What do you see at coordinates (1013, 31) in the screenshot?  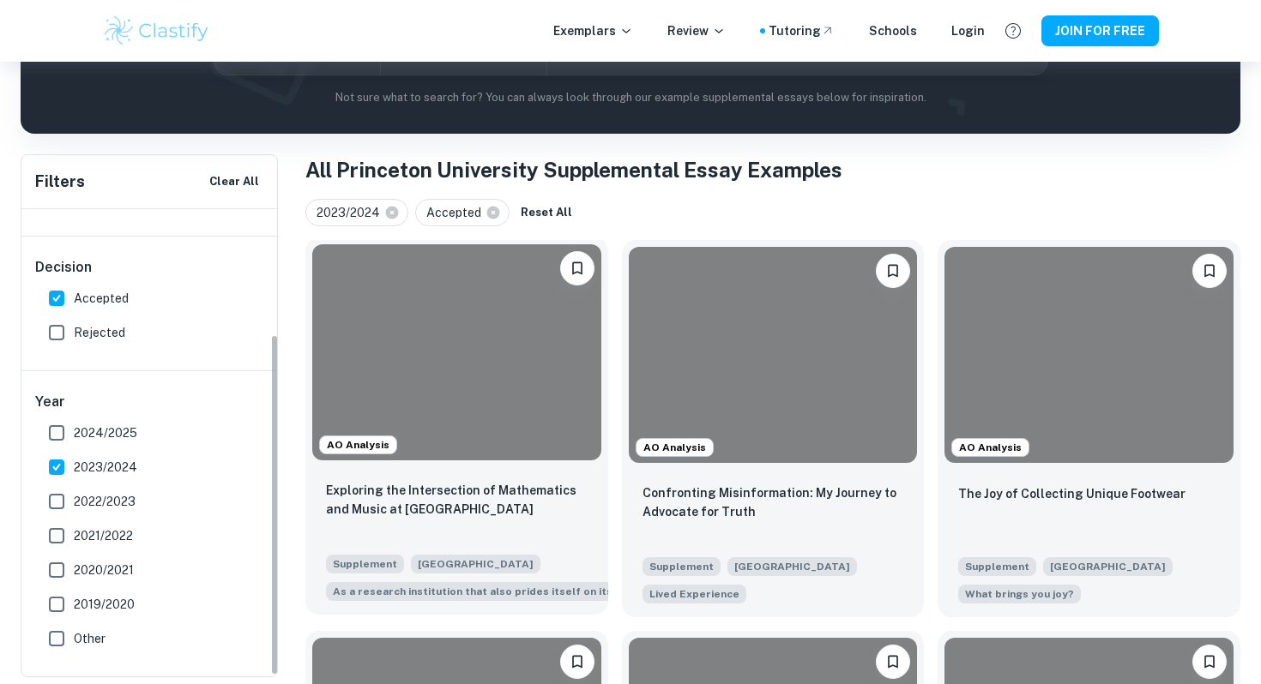 I see `button: Help and Feedback` at bounding box center [1013, 31].